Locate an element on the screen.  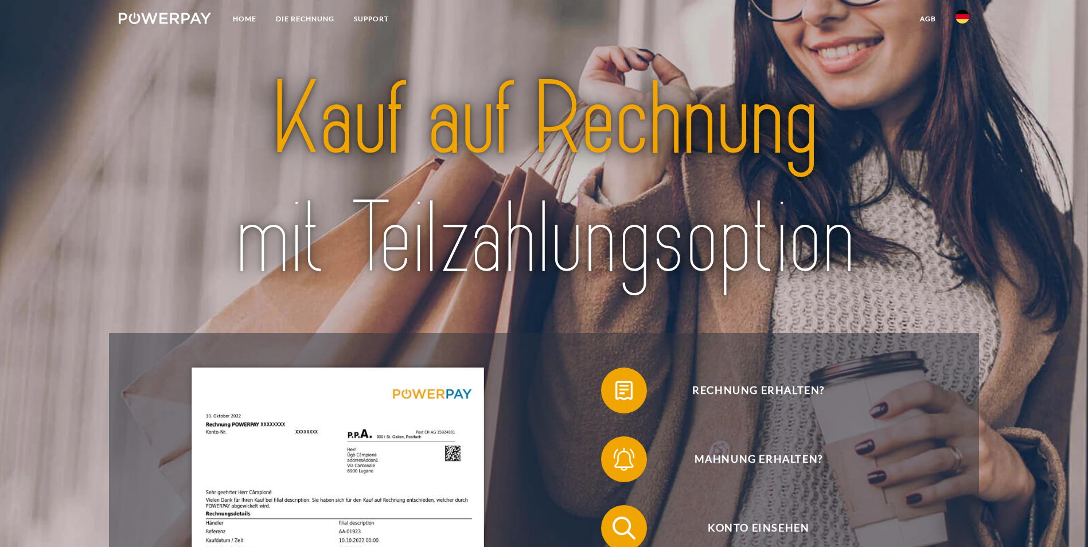
a: SUPPORT is located at coordinates (371, 19).